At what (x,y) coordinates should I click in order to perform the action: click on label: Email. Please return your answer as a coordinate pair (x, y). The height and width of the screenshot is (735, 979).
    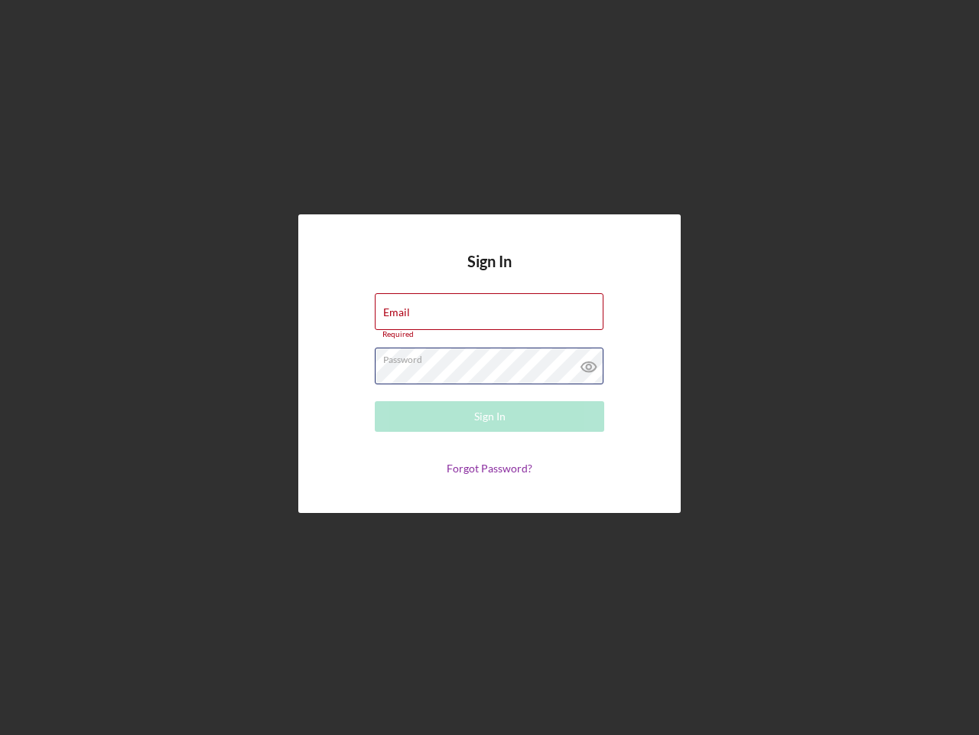
    Looking at the image, I should click on (396, 312).